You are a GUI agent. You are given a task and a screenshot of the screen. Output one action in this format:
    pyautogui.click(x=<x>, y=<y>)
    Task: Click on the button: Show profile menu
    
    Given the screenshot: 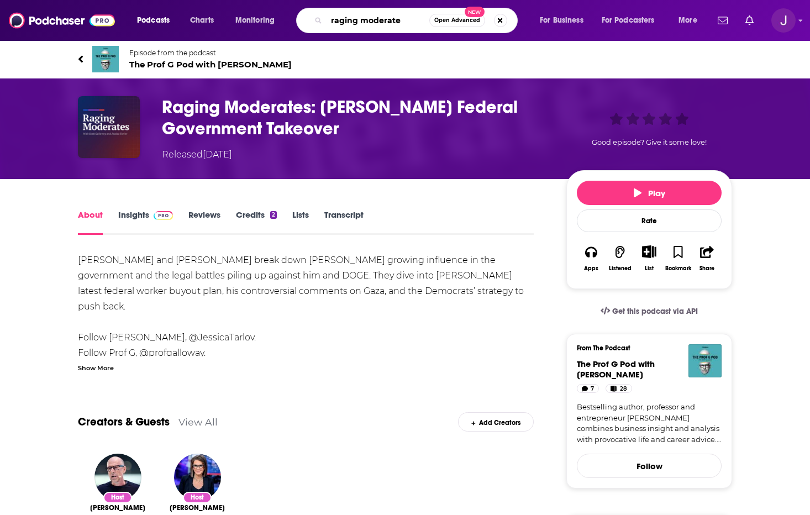 What is the action you would take?
    pyautogui.click(x=783, y=20)
    